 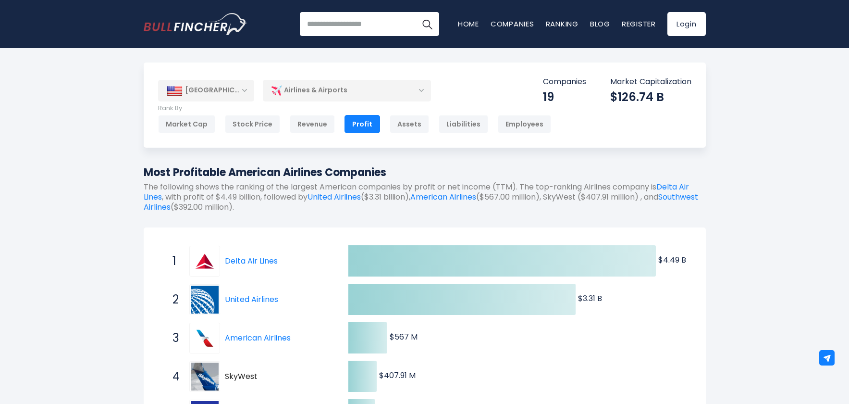 I want to click on p: Market Capitalization, so click(x=651, y=82).